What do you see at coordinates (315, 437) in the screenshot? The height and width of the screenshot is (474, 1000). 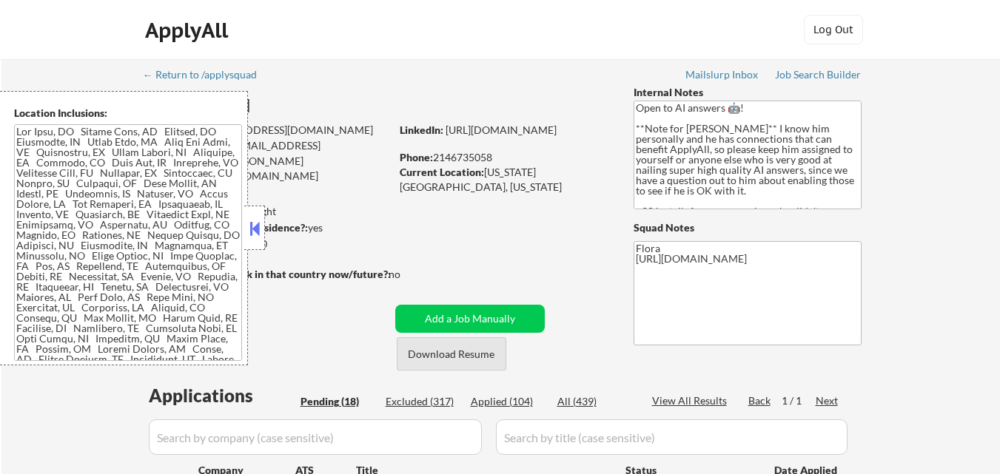 I see `input: Search by company (case sensitive)` at bounding box center [315, 437].